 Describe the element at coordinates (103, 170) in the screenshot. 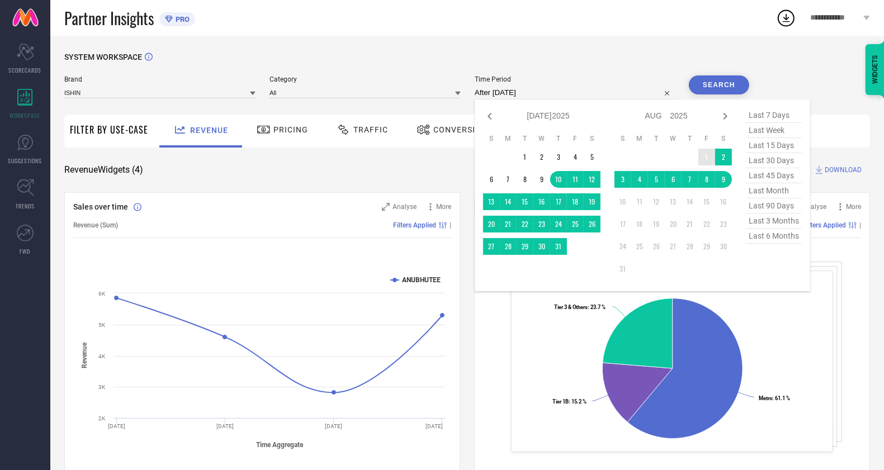

I see `span: Revenue Widgets ( 4 )` at that location.